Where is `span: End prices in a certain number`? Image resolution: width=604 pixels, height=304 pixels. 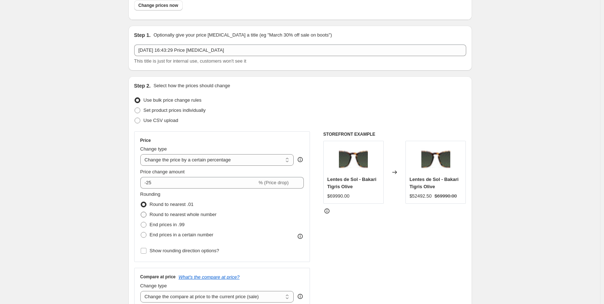 span: End prices in a certain number is located at coordinates (182, 234).